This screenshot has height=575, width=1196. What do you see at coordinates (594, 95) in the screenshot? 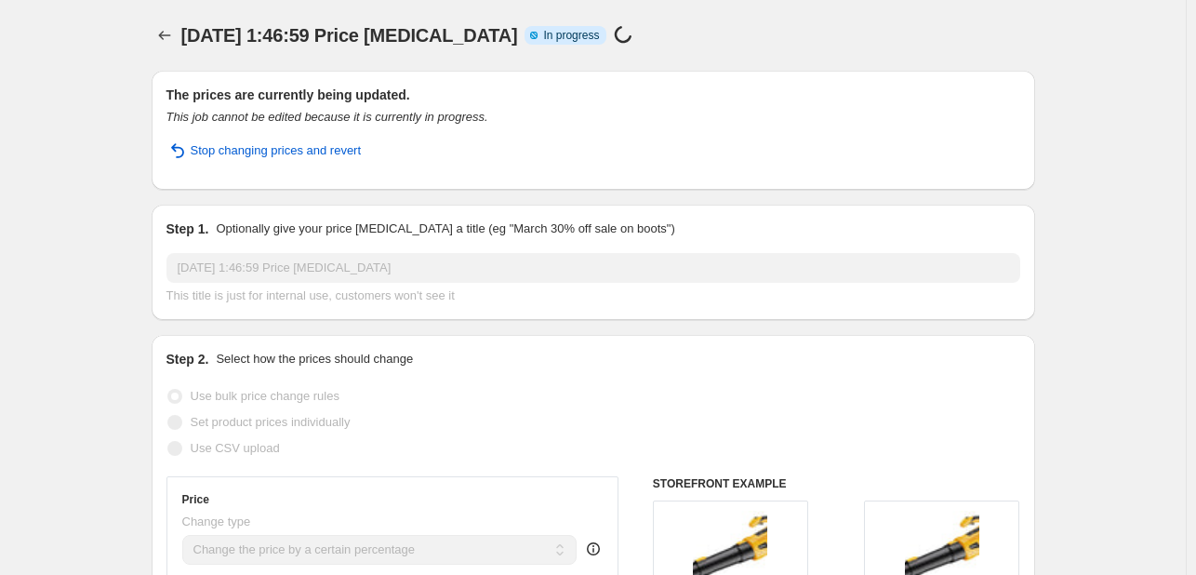
I see `h2: The prices are currently being updated.` at bounding box center [594, 95].